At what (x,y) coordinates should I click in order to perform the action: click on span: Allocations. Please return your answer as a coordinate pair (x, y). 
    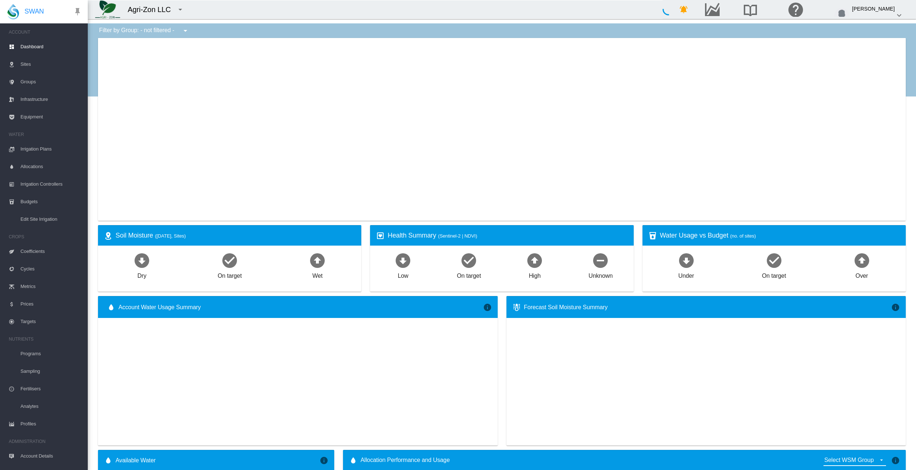
    Looking at the image, I should click on (51, 167).